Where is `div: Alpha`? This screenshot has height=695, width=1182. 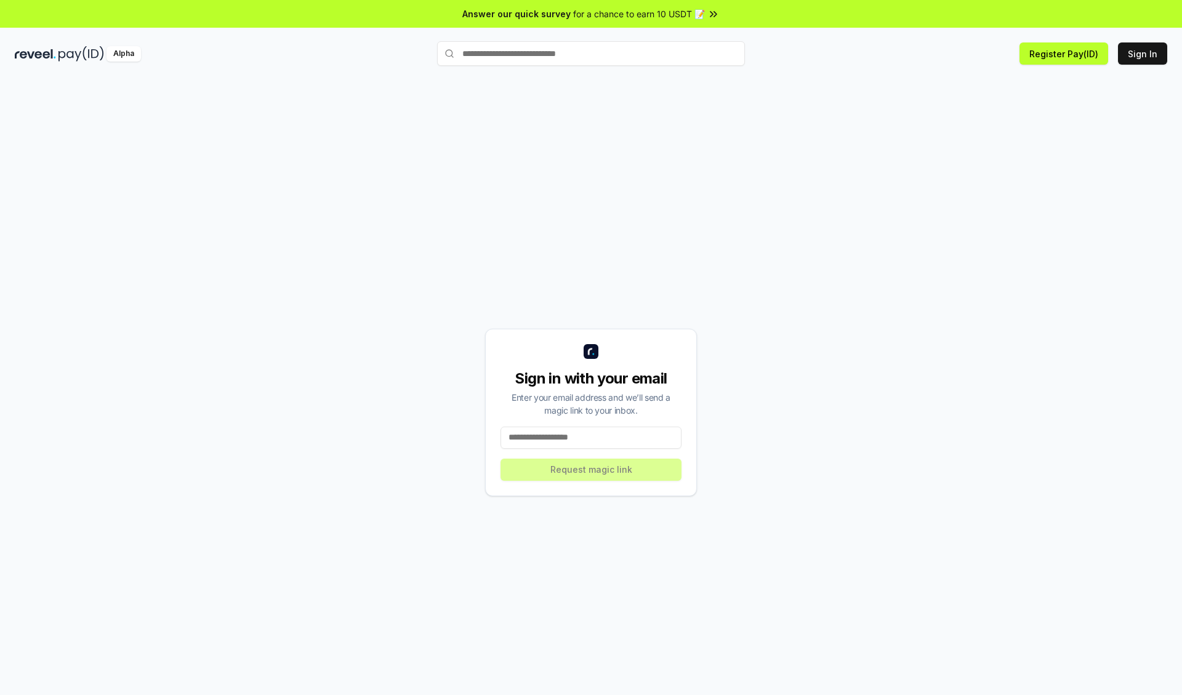
div: Alpha is located at coordinates (124, 54).